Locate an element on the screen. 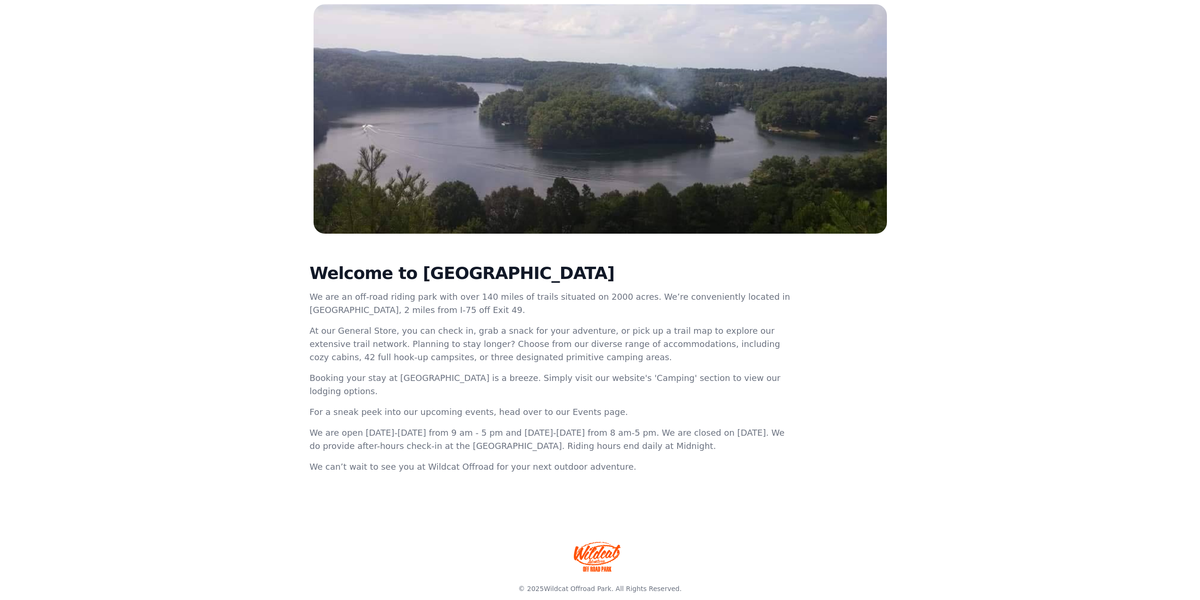 Image resolution: width=1200 pixels, height=600 pixels. a: Wildcat Offroad Park is located at coordinates (577, 588).